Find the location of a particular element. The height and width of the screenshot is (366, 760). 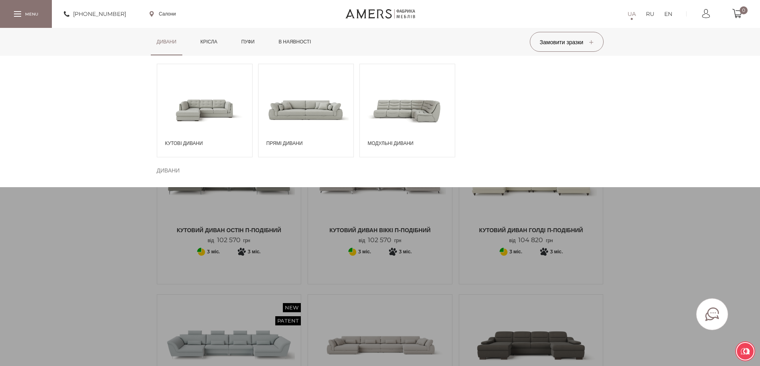

span: 0 is located at coordinates (743, 10).